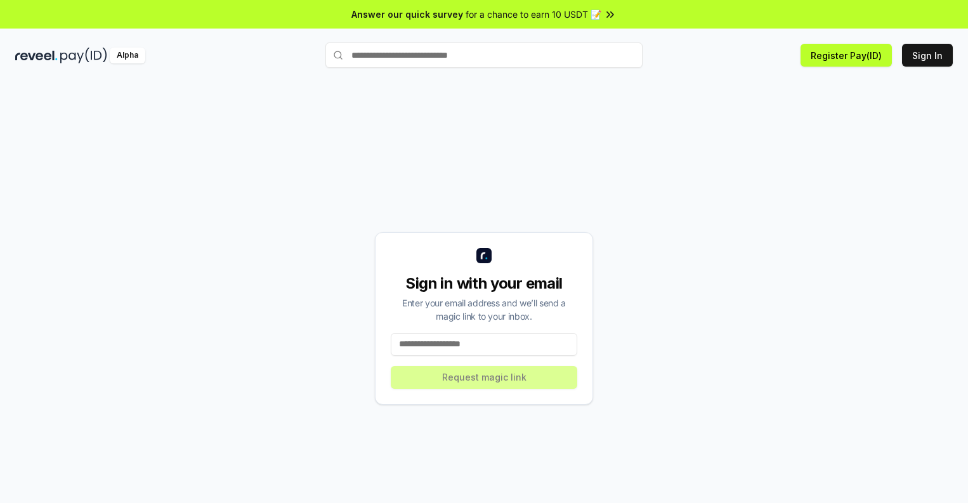 The width and height of the screenshot is (968, 503). I want to click on span: Answer our quick survey, so click(407, 14).